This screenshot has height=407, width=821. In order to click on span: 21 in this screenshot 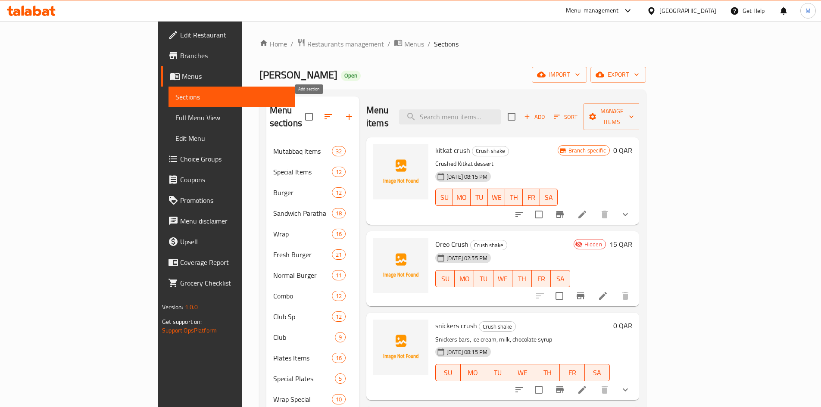, I will do `click(339, 255)`.